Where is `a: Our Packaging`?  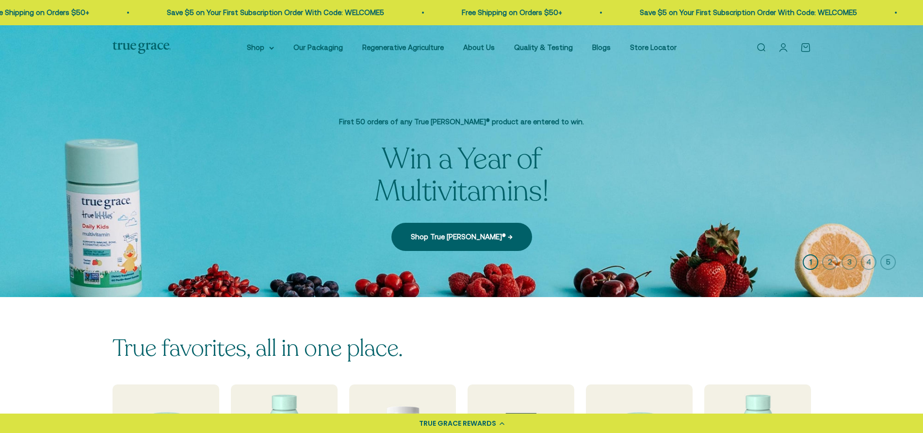
a: Our Packaging is located at coordinates (318, 47).